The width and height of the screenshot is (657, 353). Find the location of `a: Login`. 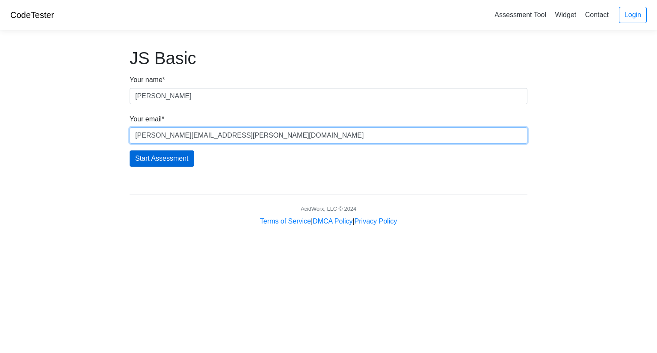

a: Login is located at coordinates (633, 15).